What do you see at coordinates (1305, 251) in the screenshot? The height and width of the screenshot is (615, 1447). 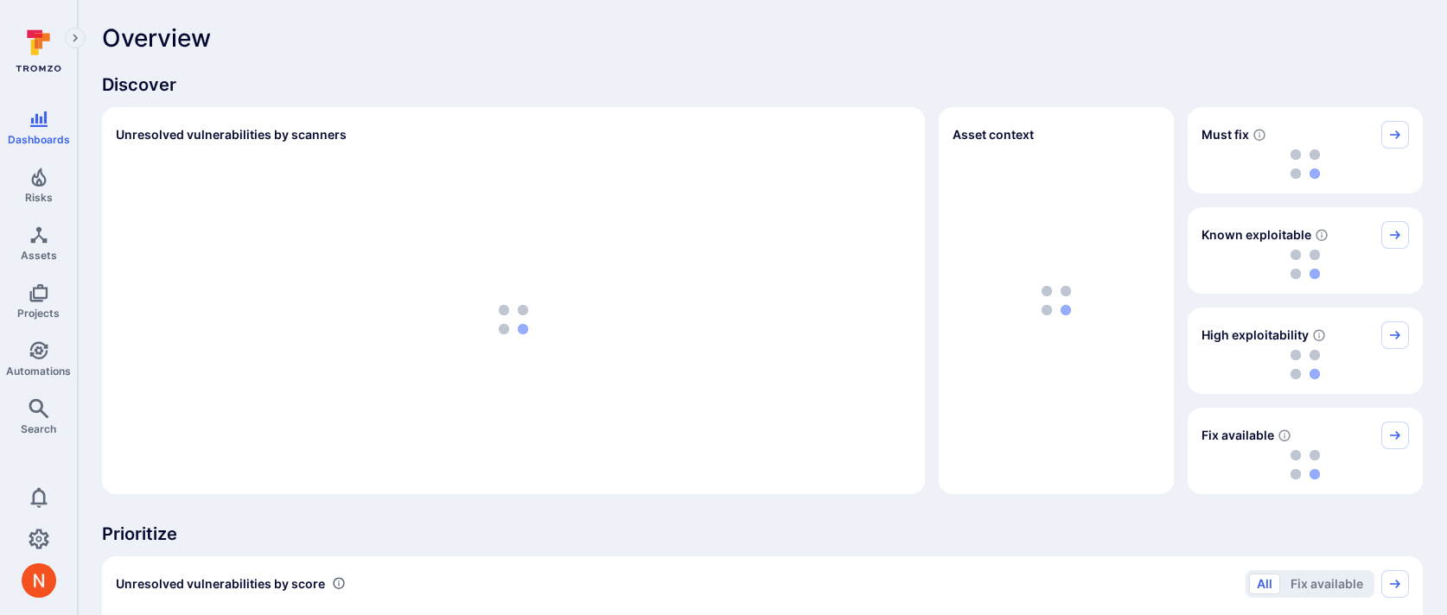 I see `div: Known exploitable` at bounding box center [1305, 251].